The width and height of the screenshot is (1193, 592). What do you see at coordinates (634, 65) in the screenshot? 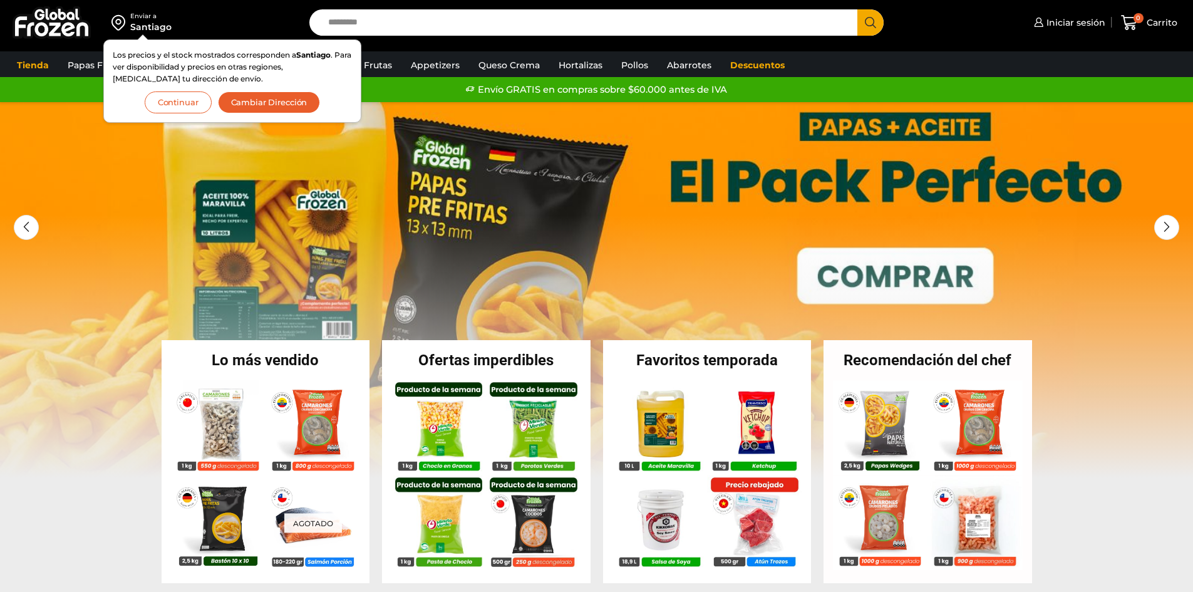
I see `a: Pollos` at bounding box center [634, 65].